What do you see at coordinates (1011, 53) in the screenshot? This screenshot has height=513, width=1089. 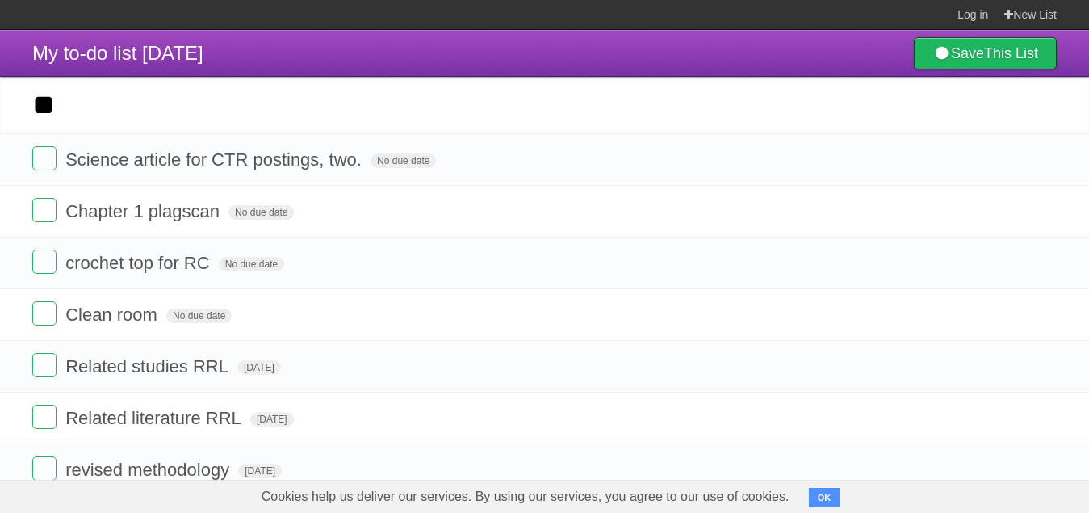 I see `b: This List` at bounding box center [1011, 53].